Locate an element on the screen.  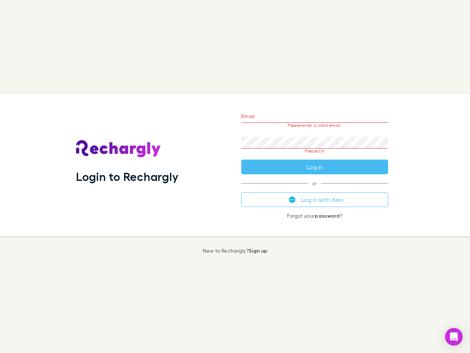
button: Log in with Xero is located at coordinates (315, 200).